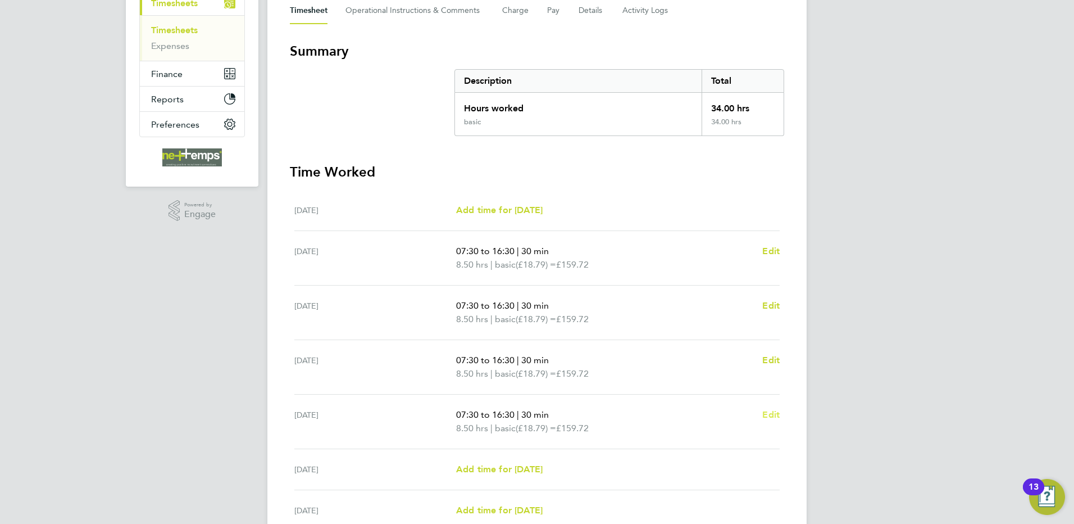 This screenshot has width=1074, height=524. Describe the element at coordinates (192, 157) in the screenshot. I see `img: net-temps-logo-retina.png` at that location.